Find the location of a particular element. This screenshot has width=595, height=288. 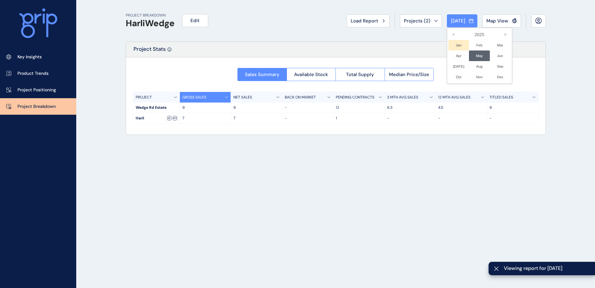

li: Aug is located at coordinates (479, 66).